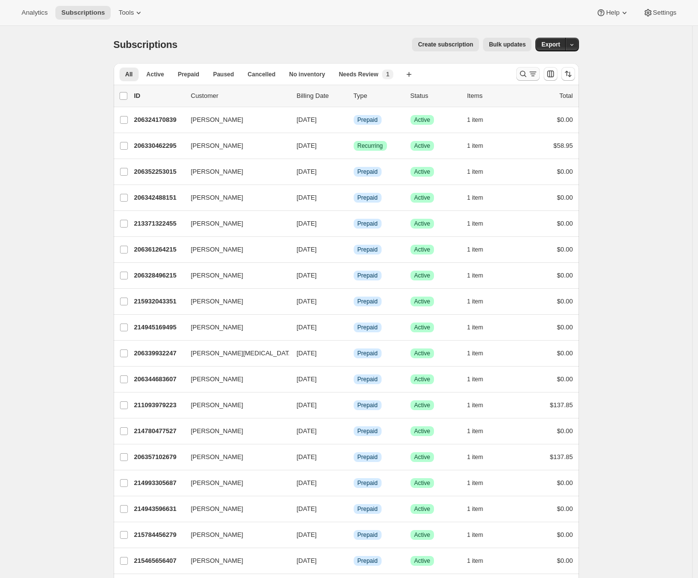 Image resolution: width=698 pixels, height=578 pixels. What do you see at coordinates (159, 353) in the screenshot?
I see `p: 206339932247` at bounding box center [159, 353].